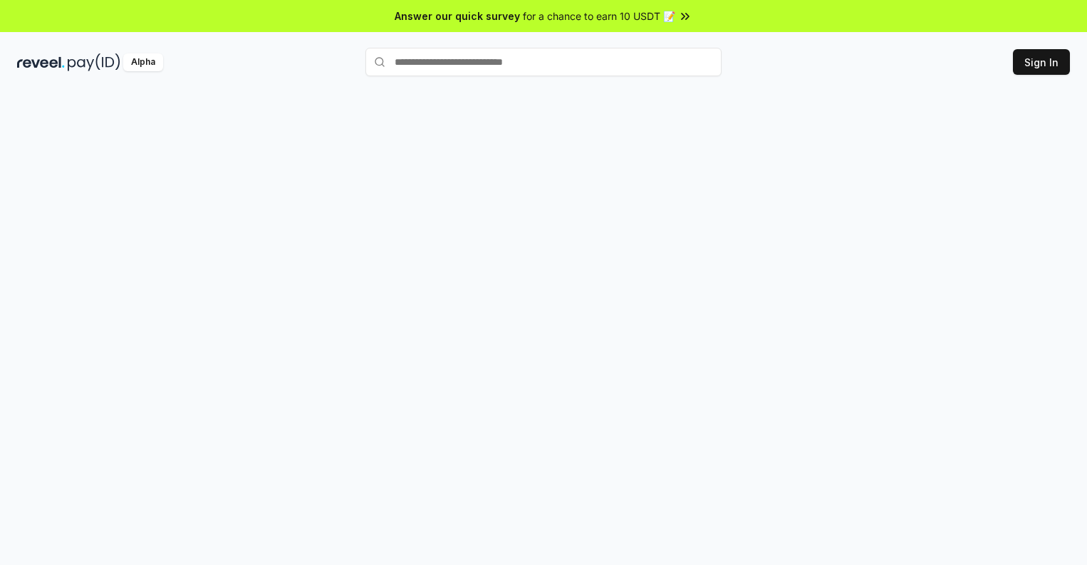 Image resolution: width=1087 pixels, height=565 pixels. Describe the element at coordinates (457, 16) in the screenshot. I see `span: Answer our quick survey` at that location.